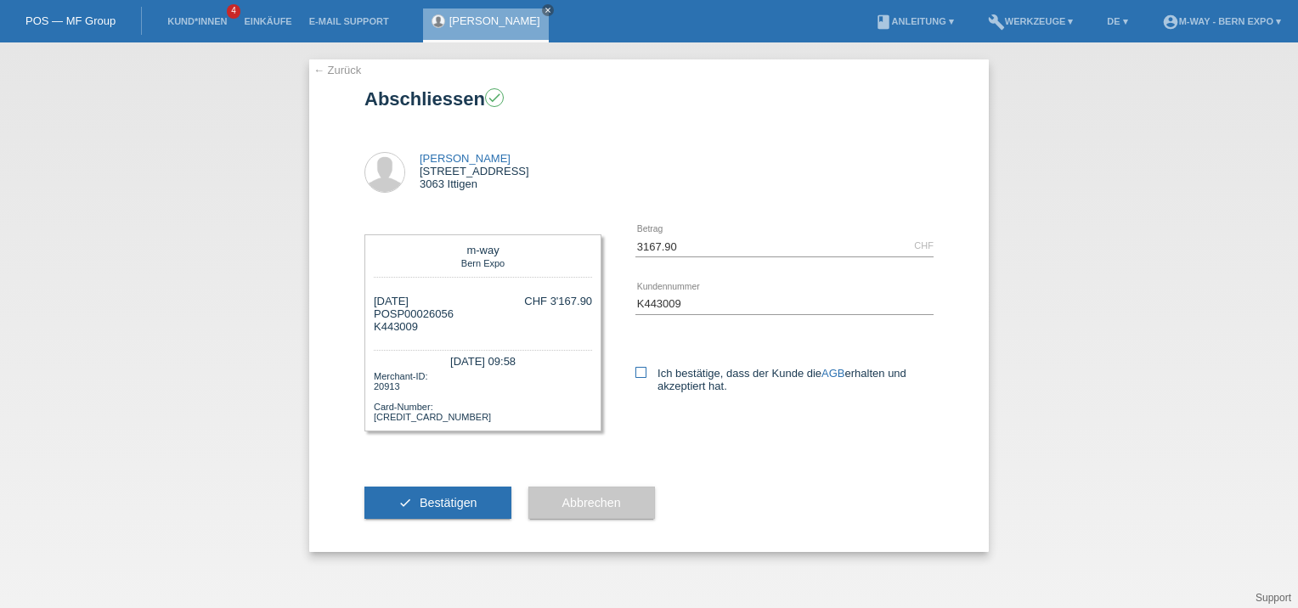 This screenshot has height=608, width=1298. Describe the element at coordinates (197, 21) in the screenshot. I see `a: Kund*innen` at that location.